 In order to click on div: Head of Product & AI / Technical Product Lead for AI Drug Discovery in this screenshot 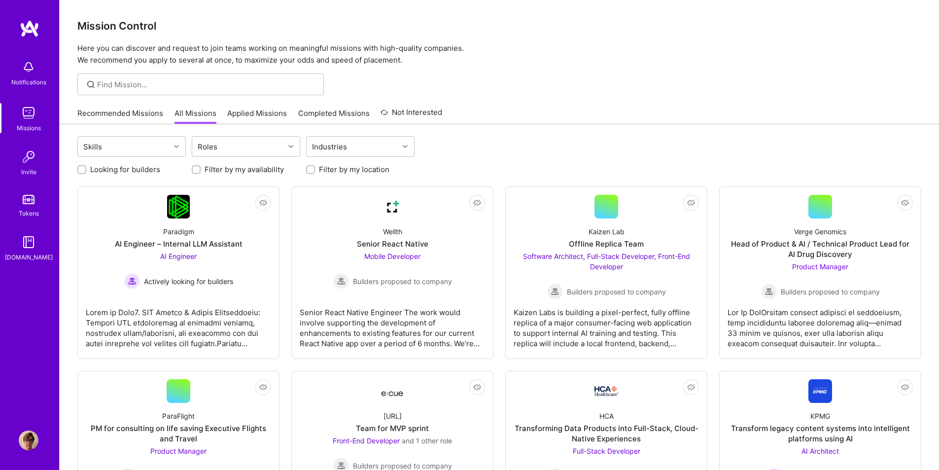, I will do `click(820, 249)`.